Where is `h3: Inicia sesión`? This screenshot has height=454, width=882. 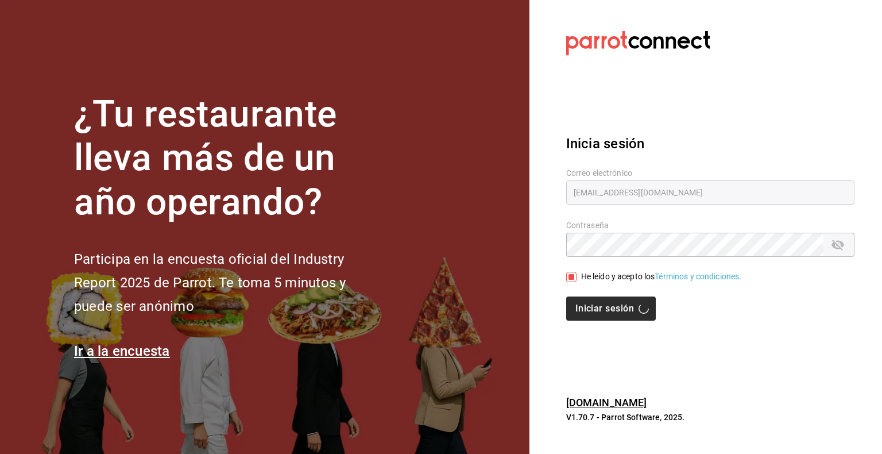 h3: Inicia sesión is located at coordinates (710, 144).